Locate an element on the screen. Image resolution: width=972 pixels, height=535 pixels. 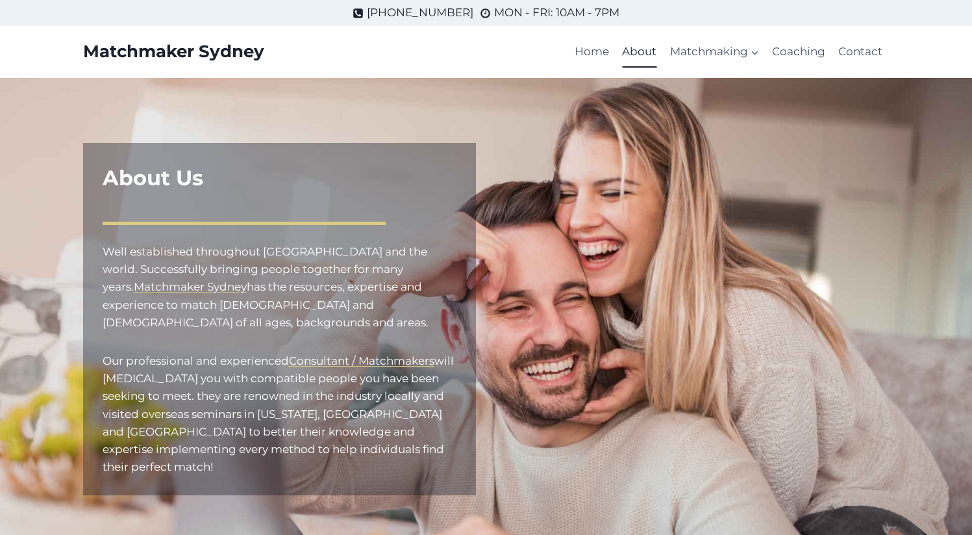
a: Consultant / Matchmakers is located at coordinates (362, 361).